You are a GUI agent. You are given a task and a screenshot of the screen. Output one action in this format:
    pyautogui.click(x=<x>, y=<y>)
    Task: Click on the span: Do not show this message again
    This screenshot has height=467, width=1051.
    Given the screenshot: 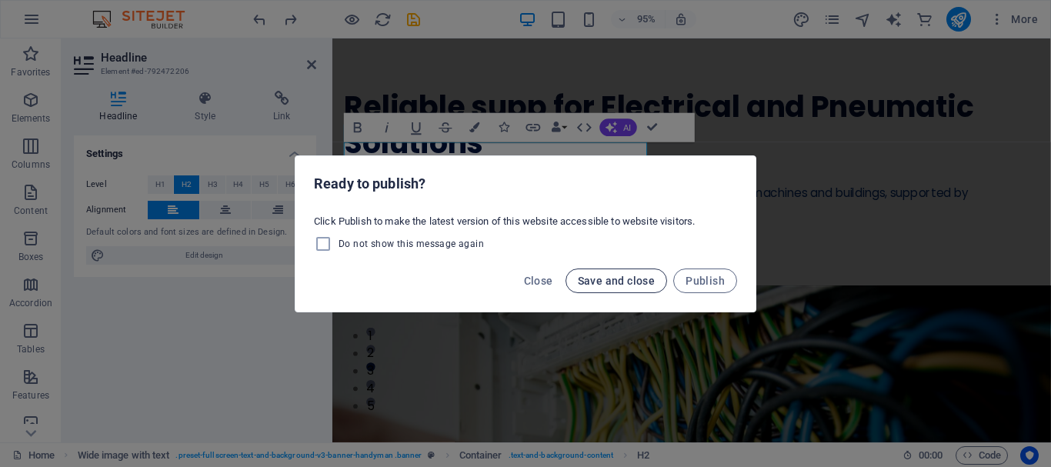 What is the action you would take?
    pyautogui.click(x=411, y=244)
    